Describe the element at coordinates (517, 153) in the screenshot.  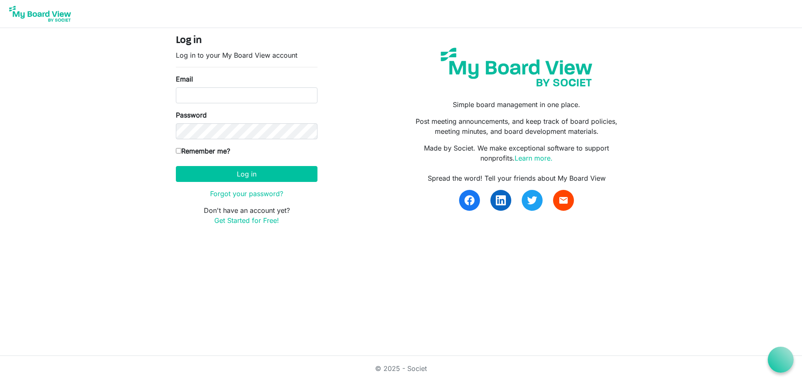
I see `p: Made by Societ. We make exceptional software to support nonprofits.` at that location.